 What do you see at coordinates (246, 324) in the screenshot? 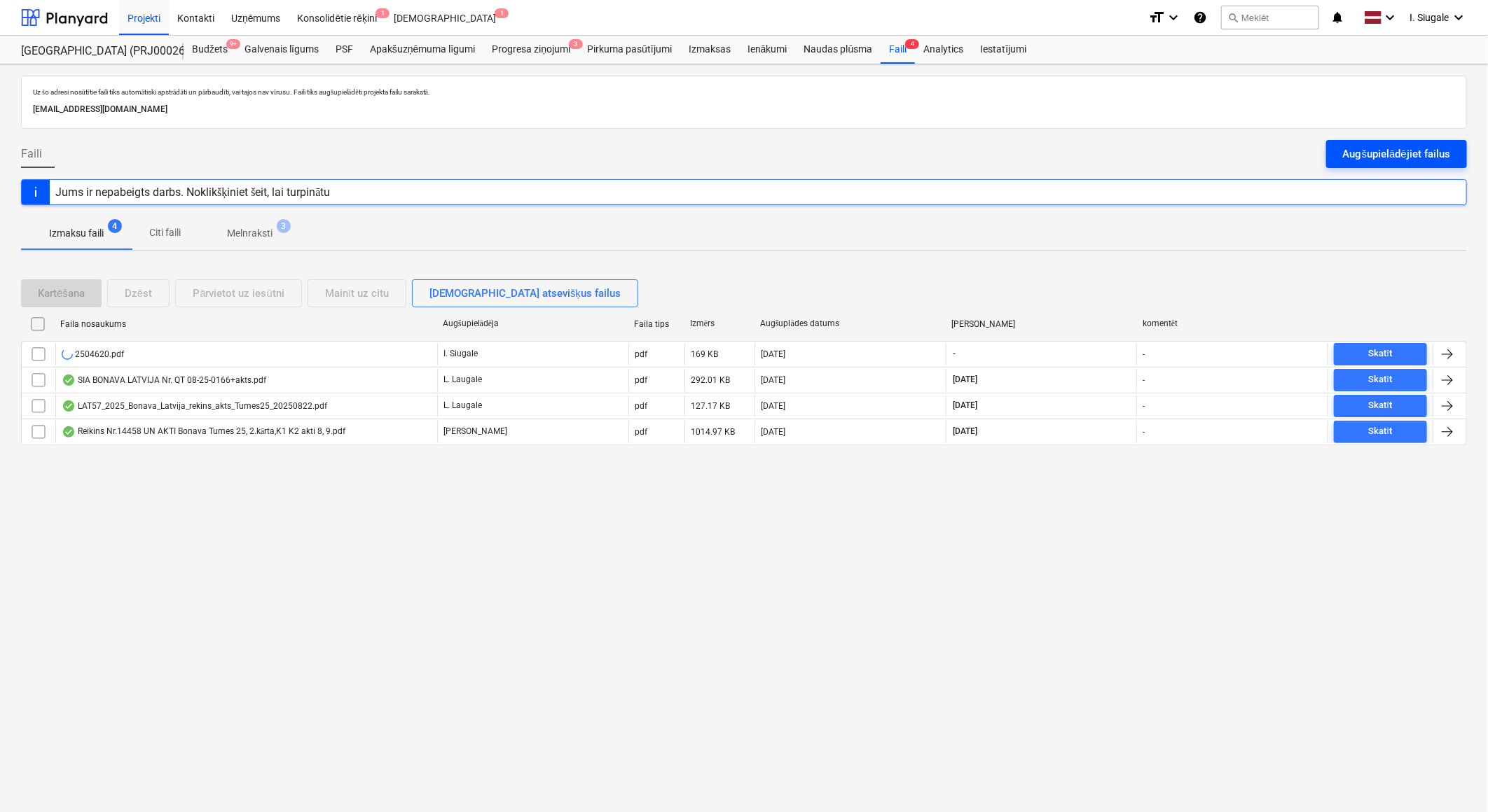
I see `div: Faila nosaukums` at bounding box center [246, 324].